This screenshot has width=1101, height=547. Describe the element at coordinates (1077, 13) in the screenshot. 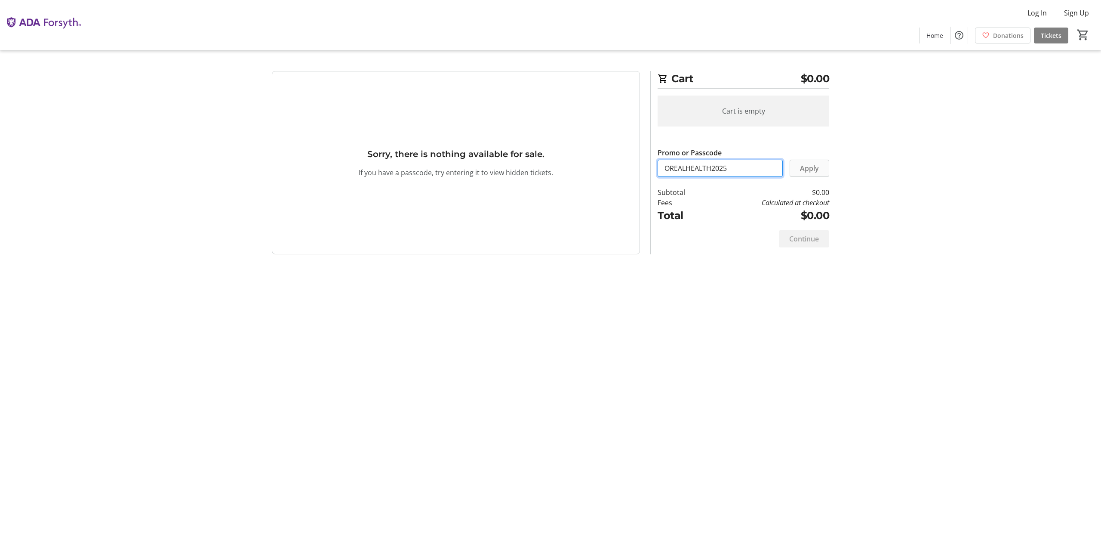

I see `span: Sign Up` at that location.